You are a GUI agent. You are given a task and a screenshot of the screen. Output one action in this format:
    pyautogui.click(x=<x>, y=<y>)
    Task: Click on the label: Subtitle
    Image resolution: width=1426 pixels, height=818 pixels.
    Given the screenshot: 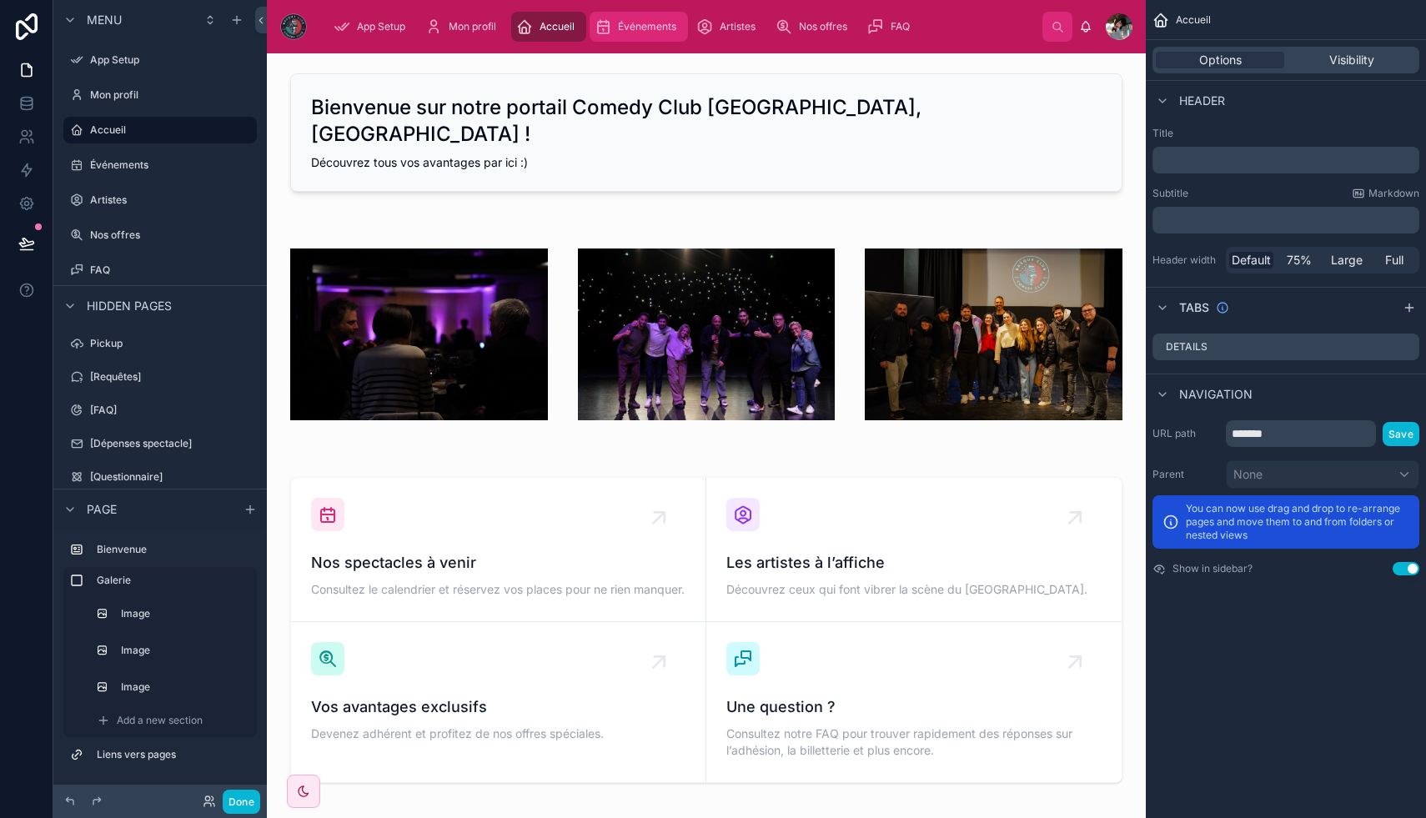 What is the action you would take?
    pyautogui.click(x=1170, y=193)
    